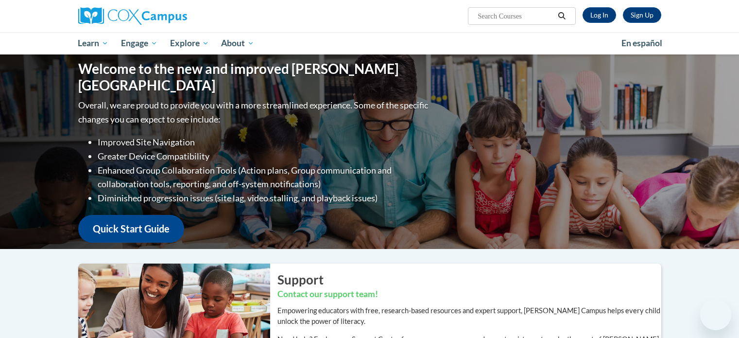 The width and height of the screenshot is (739, 338). What do you see at coordinates (190, 43) in the screenshot?
I see `a: Explore` at bounding box center [190, 43].